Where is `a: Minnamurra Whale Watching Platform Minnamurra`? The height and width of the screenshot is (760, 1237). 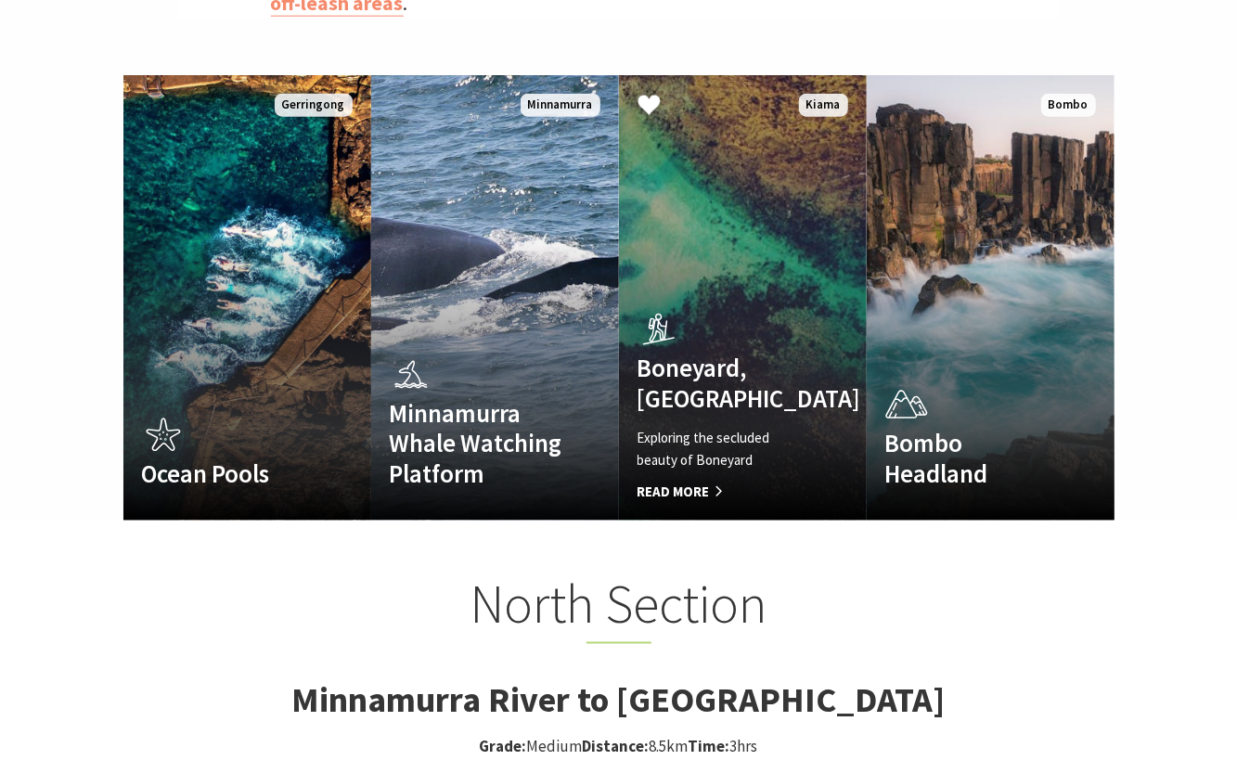 a: Minnamurra Whale Watching Platform Minnamurra is located at coordinates (495, 298).